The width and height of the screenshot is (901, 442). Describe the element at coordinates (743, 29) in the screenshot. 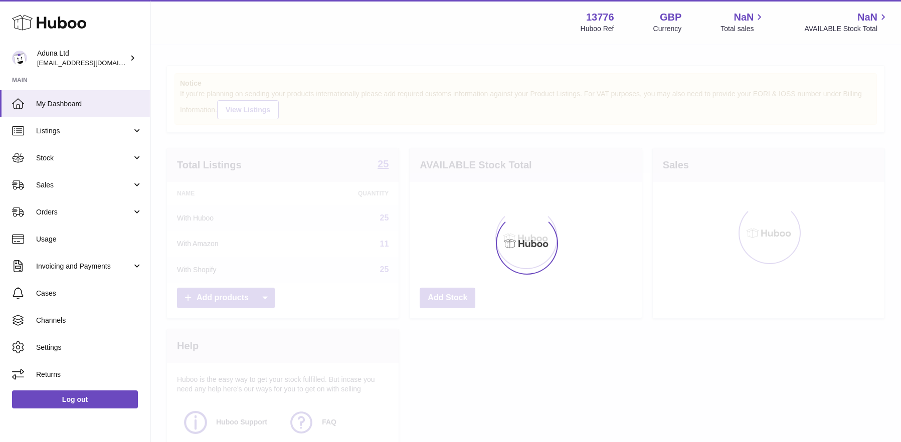

I see `span: Total sales` at that location.